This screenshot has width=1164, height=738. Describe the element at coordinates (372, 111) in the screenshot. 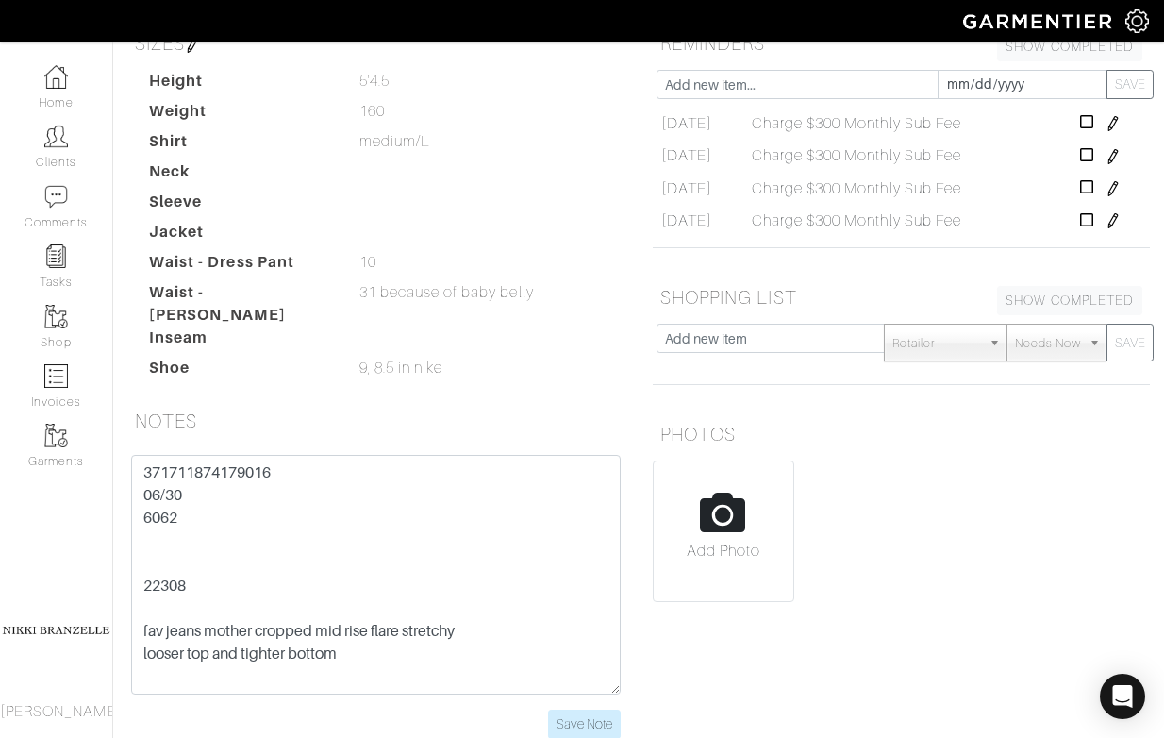

I see `span: 160` at that location.